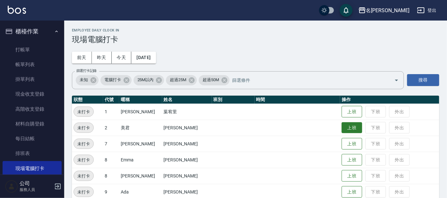 The image size is (447, 198). I want to click on th: 操作, so click(390, 100).